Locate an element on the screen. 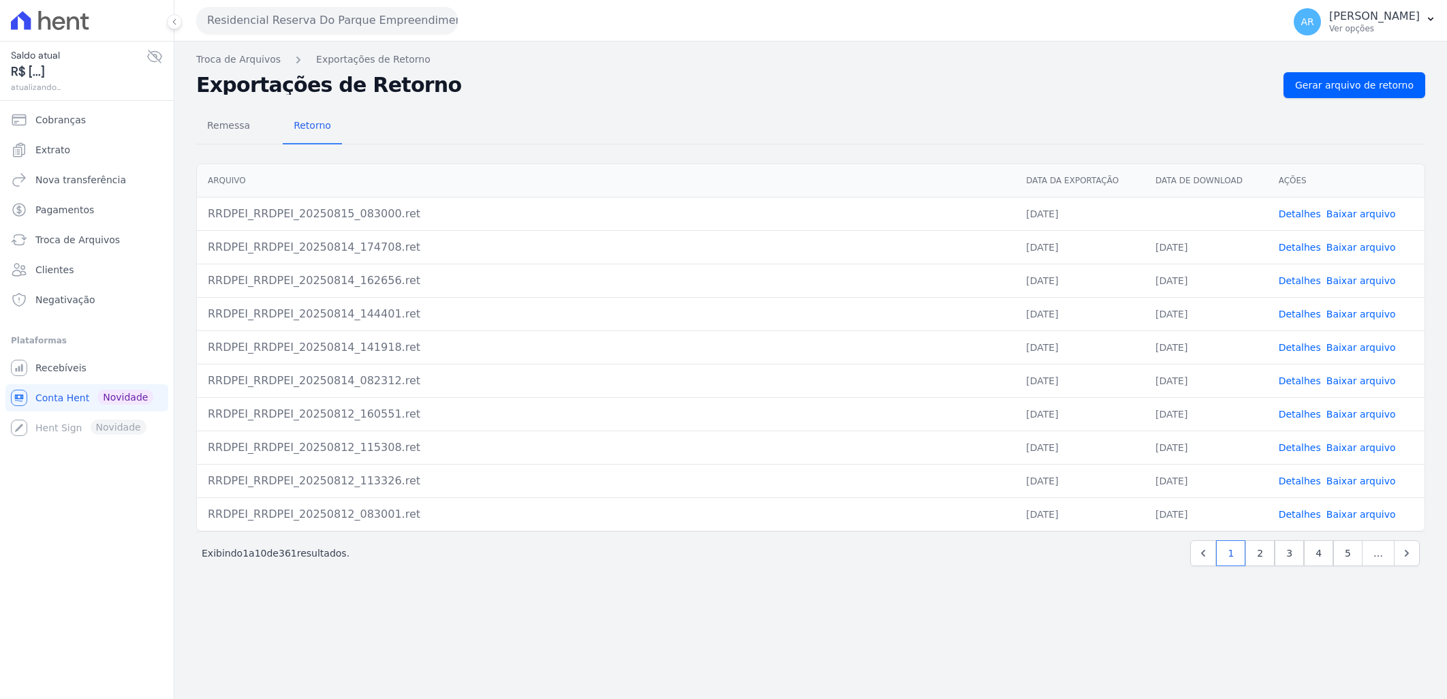  div: Plataformas is located at coordinates (87, 341).